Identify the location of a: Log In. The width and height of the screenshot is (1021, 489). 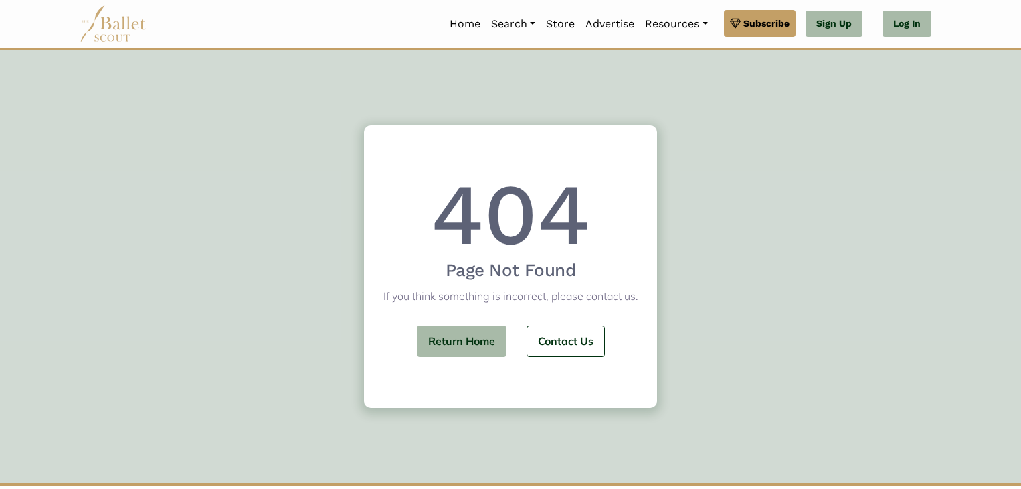
(907, 24).